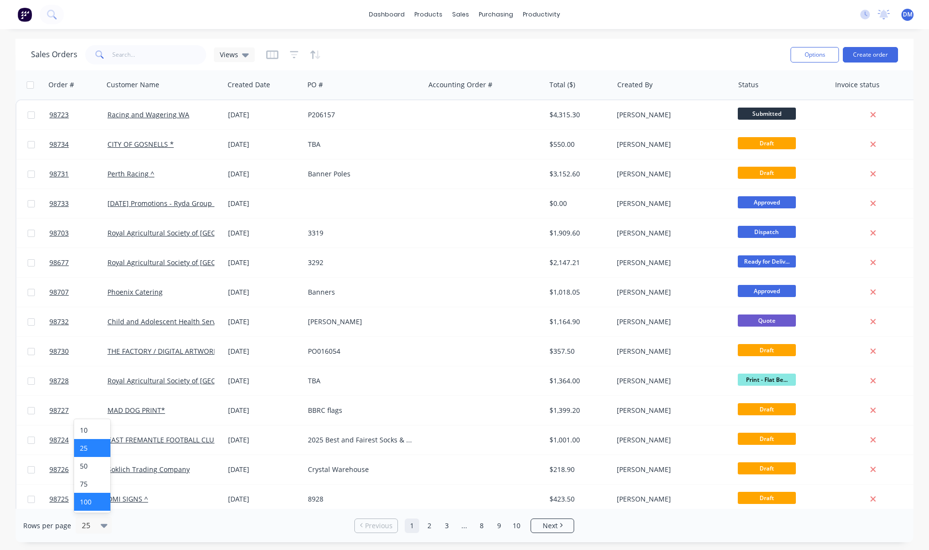 The image size is (929, 550). What do you see at coordinates (78, 410) in the screenshot?
I see `a: 98727` at bounding box center [78, 410].